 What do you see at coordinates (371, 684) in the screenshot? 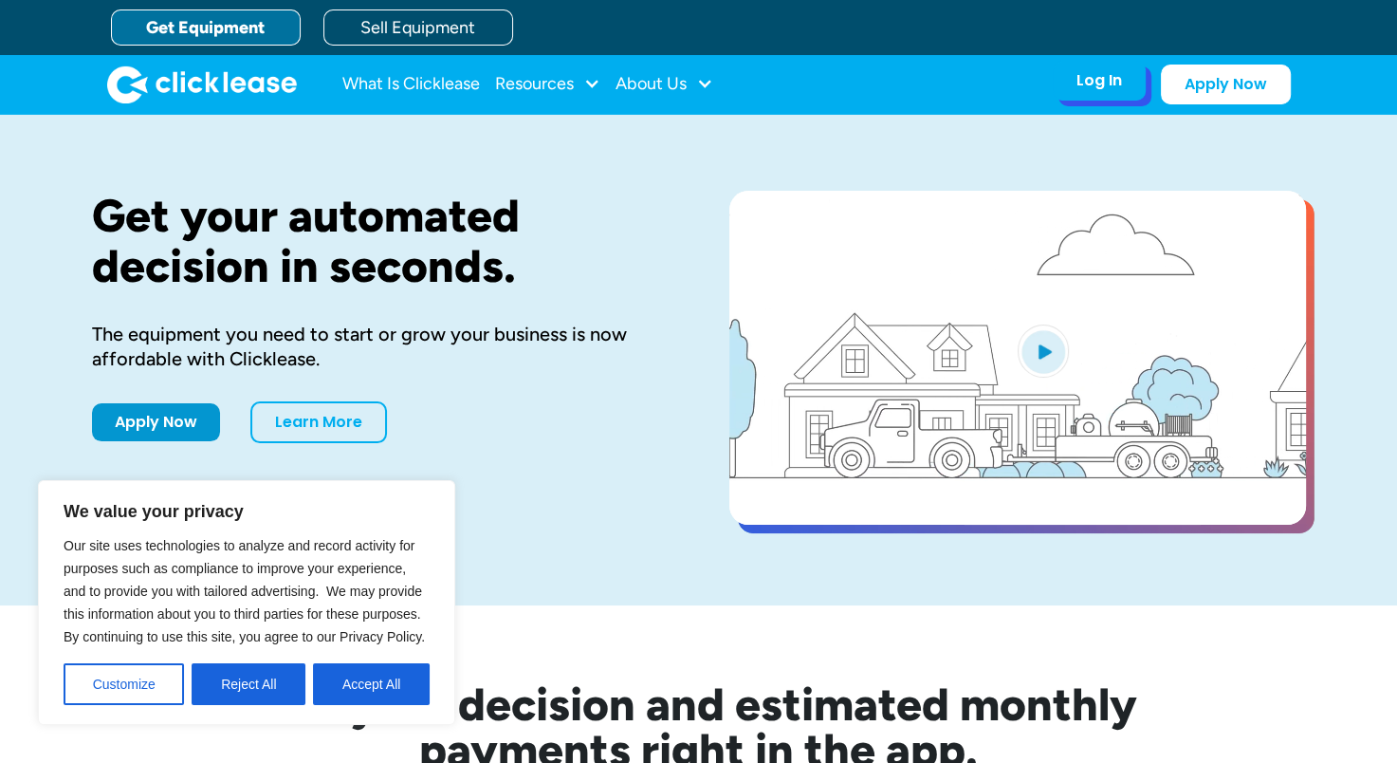
I see `button: Accept All` at bounding box center [371, 684].